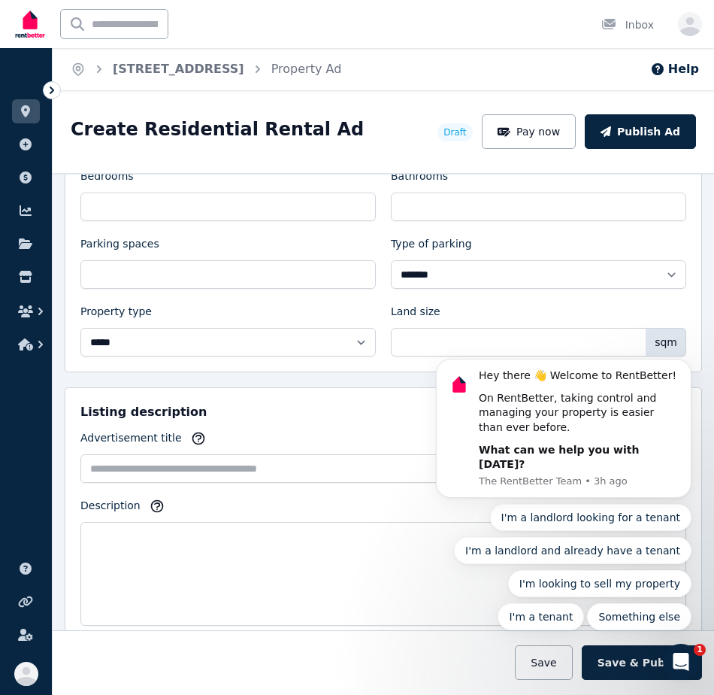  I want to click on div: message notification from The RentBetter Team, 3h ago. Hey there 👋 Welcome to RentBetter! On Rent..., so click(150, 203).